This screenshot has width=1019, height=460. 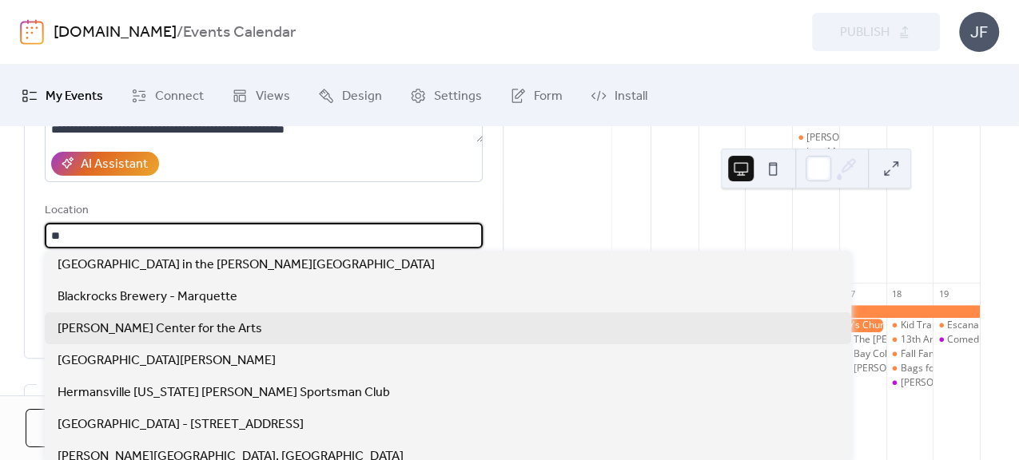 What do you see at coordinates (630, 96) in the screenshot?
I see `span: Install` at bounding box center [630, 96].